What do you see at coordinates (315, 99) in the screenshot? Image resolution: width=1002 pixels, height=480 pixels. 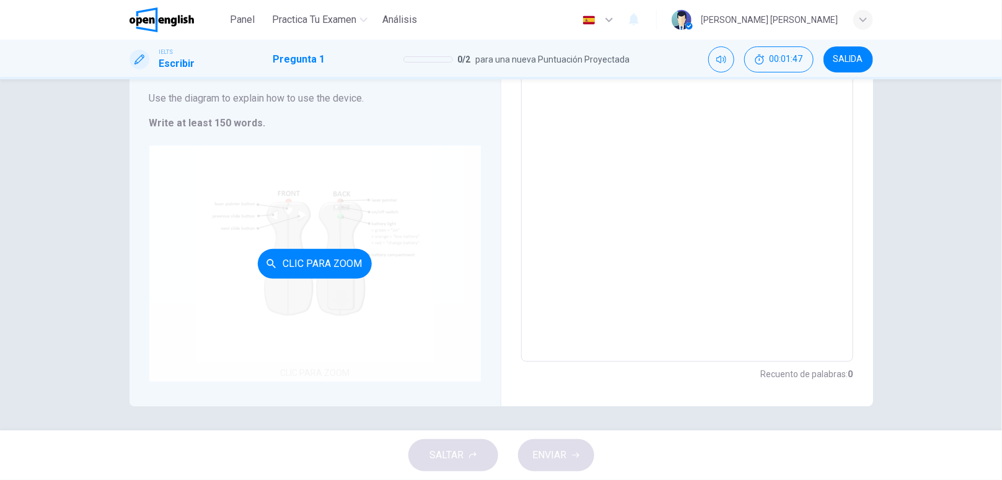 I see `h6: Use the diagram to explain how to use the device.` at bounding box center [315, 99].